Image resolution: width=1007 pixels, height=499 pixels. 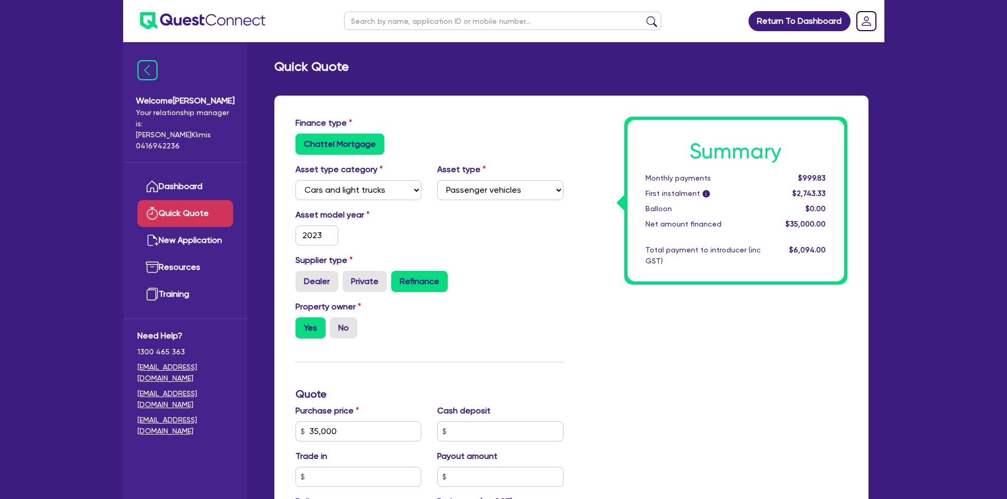 What do you see at coordinates (310, 328) in the screenshot?
I see `label: Yes` at bounding box center [310, 328].